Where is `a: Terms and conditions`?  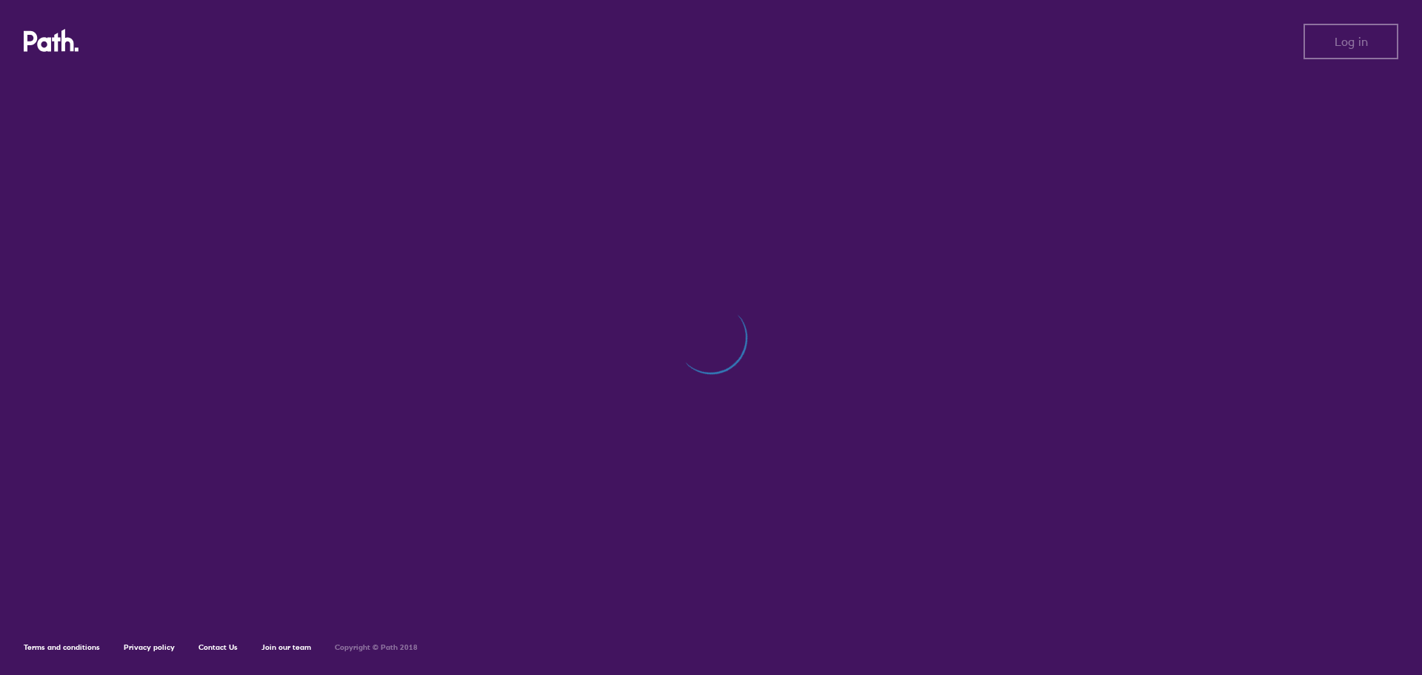
a: Terms and conditions is located at coordinates (61, 647).